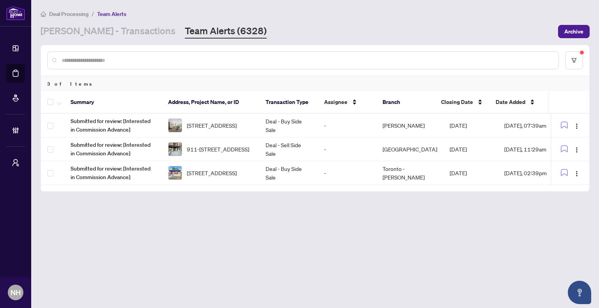 The height and width of the screenshot is (308, 599). I want to click on span: Closing Date, so click(457, 102).